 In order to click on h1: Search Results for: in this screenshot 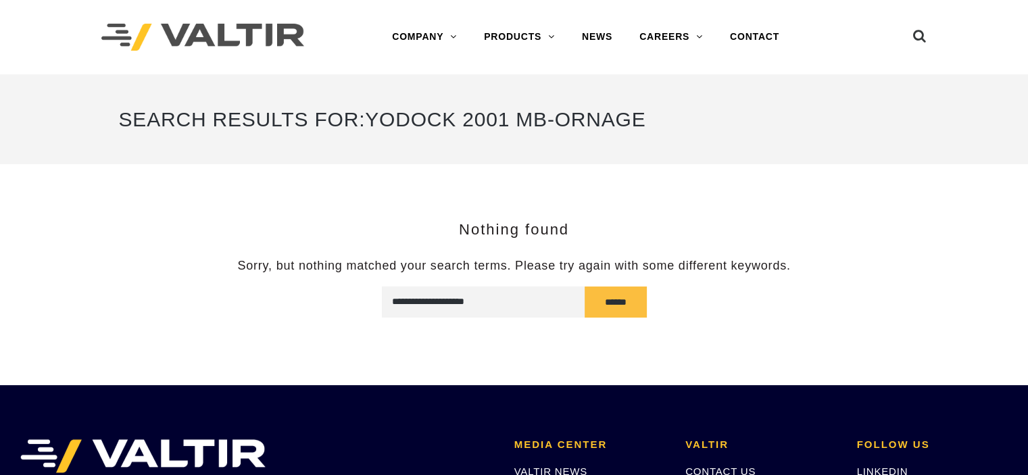, I will do `click(514, 119)`.